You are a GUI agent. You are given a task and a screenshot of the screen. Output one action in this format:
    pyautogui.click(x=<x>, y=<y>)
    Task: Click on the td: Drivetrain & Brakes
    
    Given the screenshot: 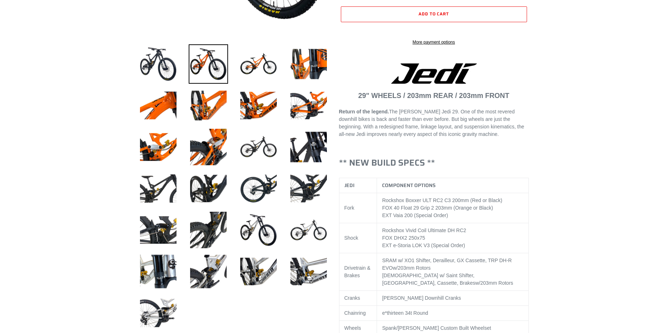 What is the action you would take?
    pyautogui.click(x=358, y=272)
    